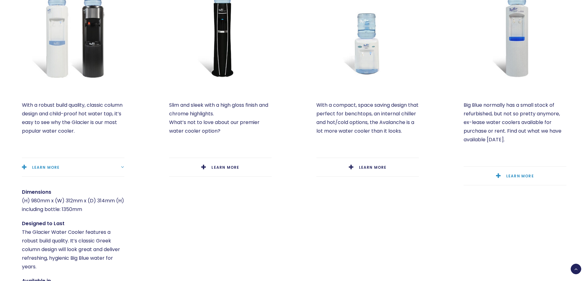  Describe the element at coordinates (73, 201) in the screenshot. I see `p: (H) 980mm x (W) 312mm x (D) 314mm (H) including bottle: 1350mm` at that location.